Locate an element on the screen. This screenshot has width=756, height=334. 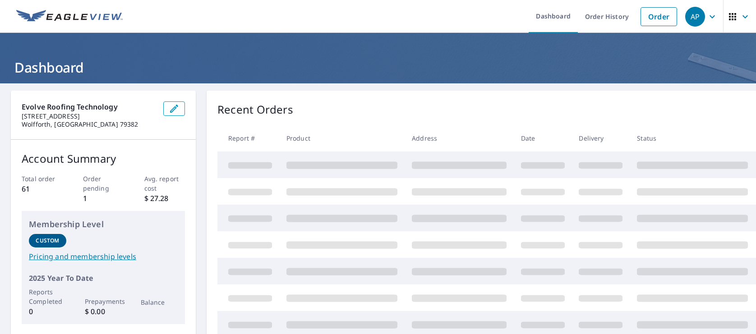
p: Recent Orders is located at coordinates (255, 110).